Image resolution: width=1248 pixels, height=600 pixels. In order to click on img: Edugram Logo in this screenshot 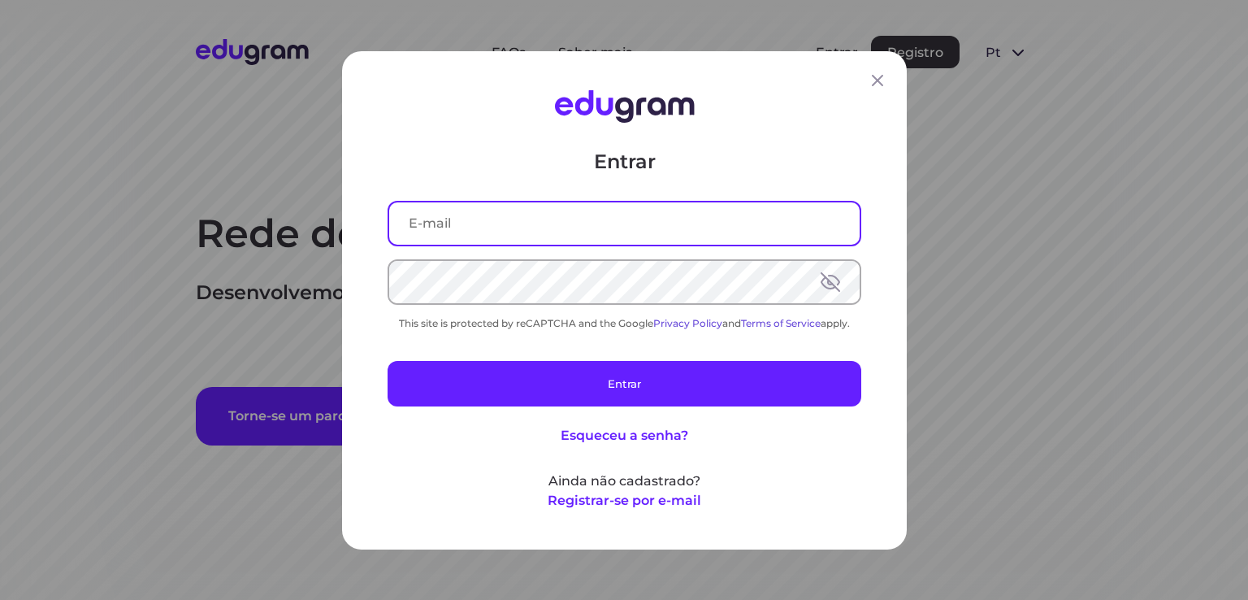, I will do `click(624, 106)`.